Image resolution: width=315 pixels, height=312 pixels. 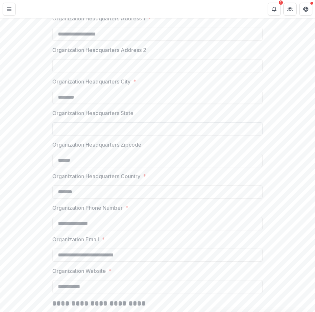 What do you see at coordinates (79, 271) in the screenshot?
I see `p: Organization Website` at bounding box center [79, 271].